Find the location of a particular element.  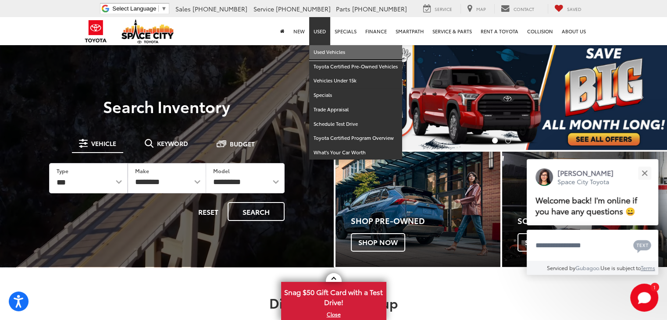

h4: Schedule Service is located at coordinates (592, 221).